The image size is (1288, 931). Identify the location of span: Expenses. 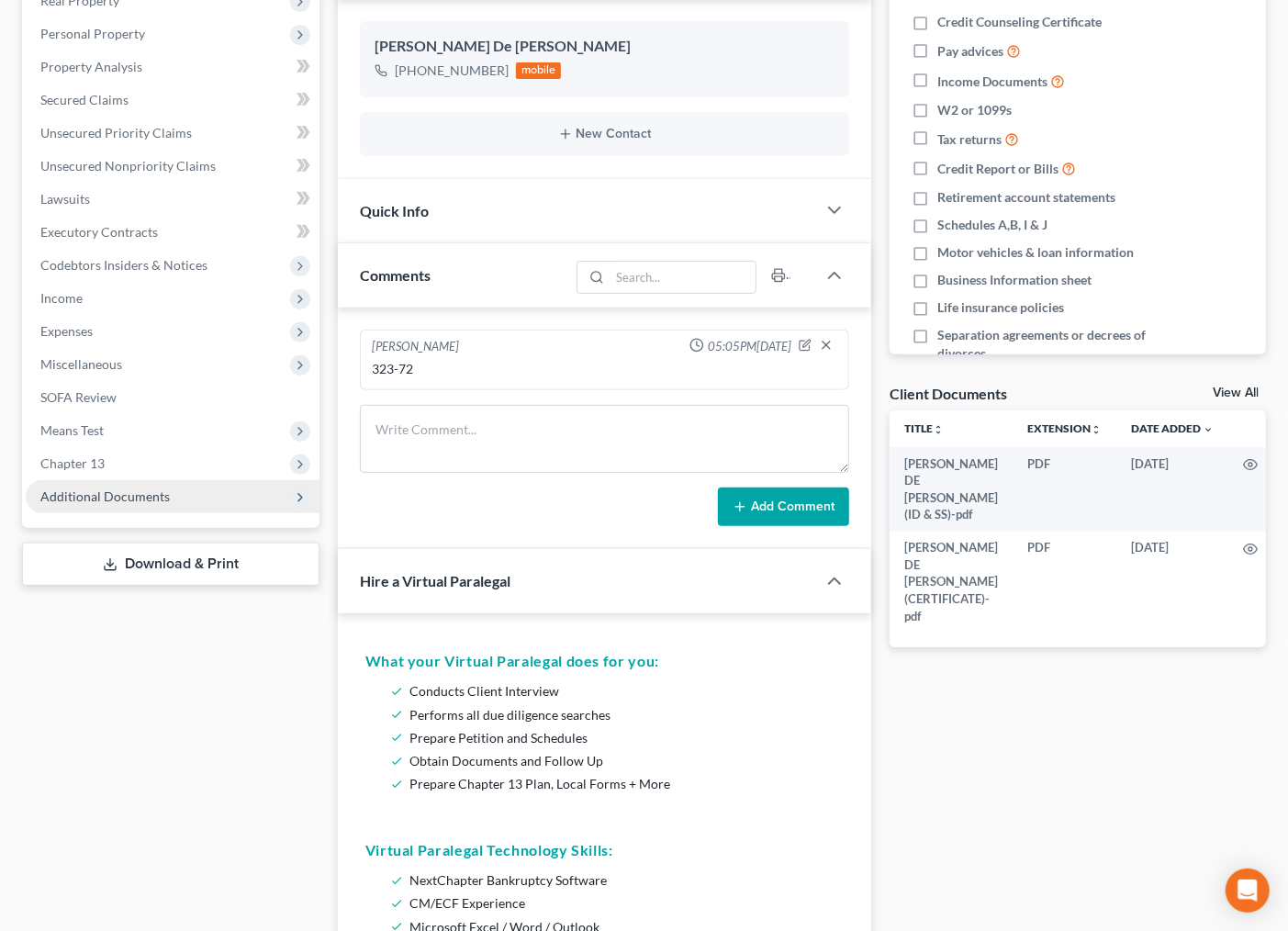
(66, 330).